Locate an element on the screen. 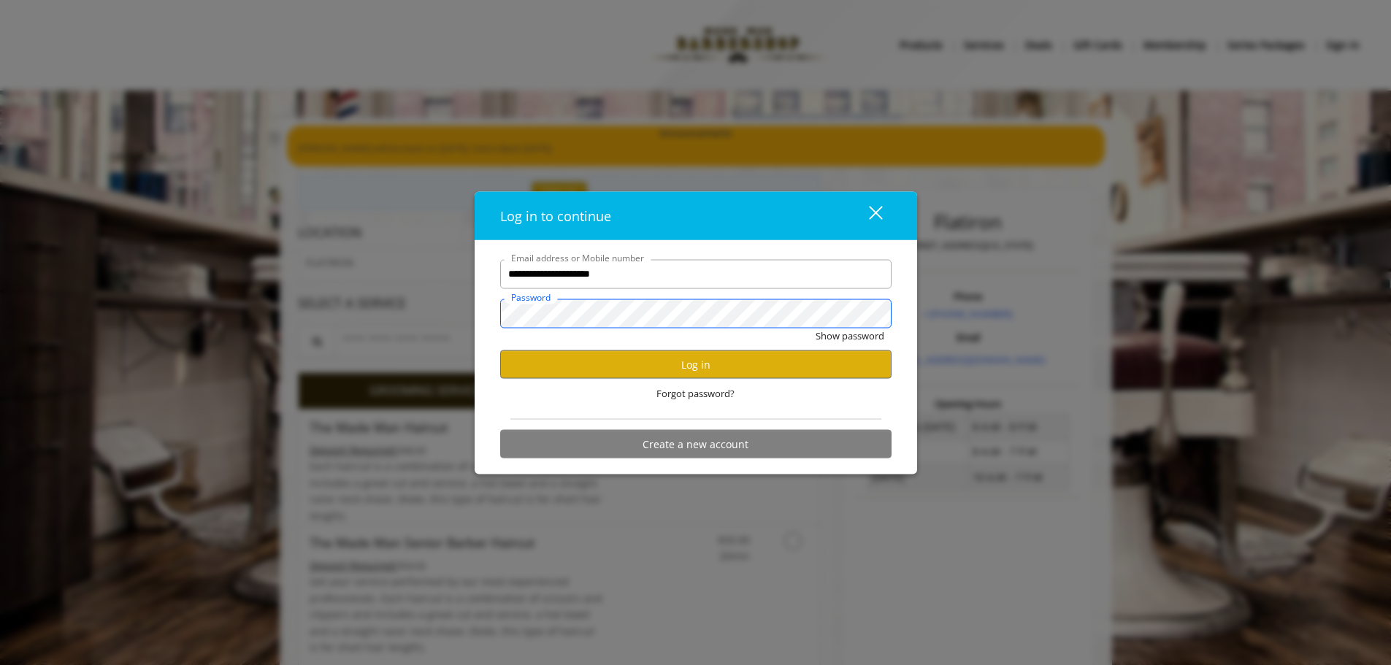 This screenshot has height=665, width=1391. div: close dialog is located at coordinates (867, 215).